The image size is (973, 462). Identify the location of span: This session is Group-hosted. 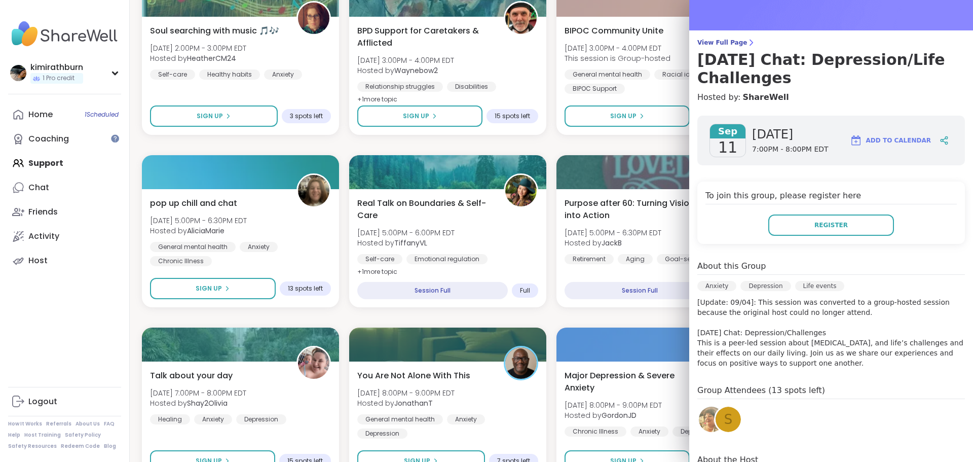
(617, 58).